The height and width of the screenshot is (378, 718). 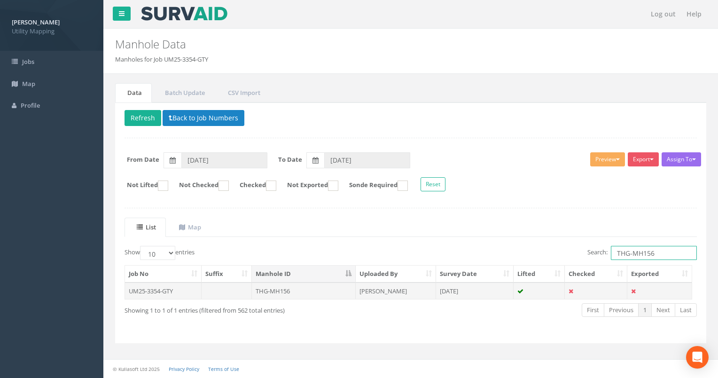 What do you see at coordinates (645, 310) in the screenshot?
I see `a: 1` at bounding box center [645, 310].